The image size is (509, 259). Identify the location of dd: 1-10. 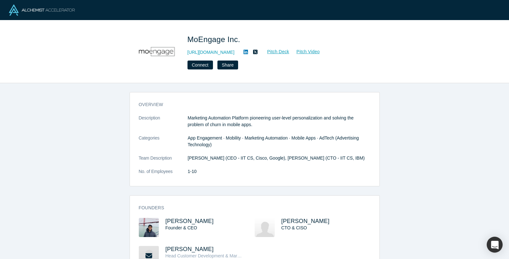
(279, 171).